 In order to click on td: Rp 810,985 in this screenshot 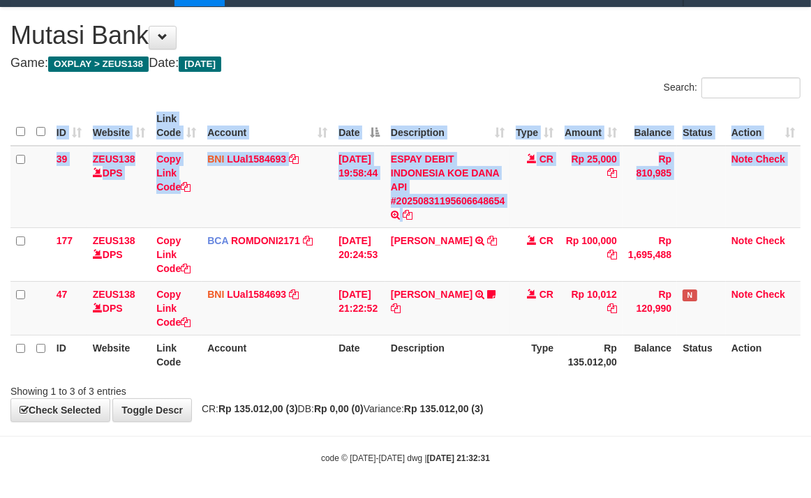, I will do `click(650, 187)`.